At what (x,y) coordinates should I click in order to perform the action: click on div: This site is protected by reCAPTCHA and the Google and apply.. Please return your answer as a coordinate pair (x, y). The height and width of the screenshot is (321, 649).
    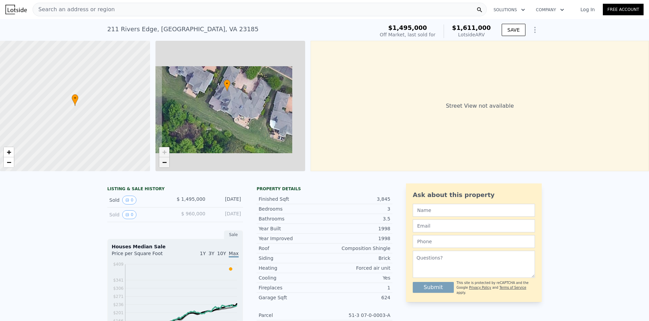
    Looking at the image, I should click on (495, 287).